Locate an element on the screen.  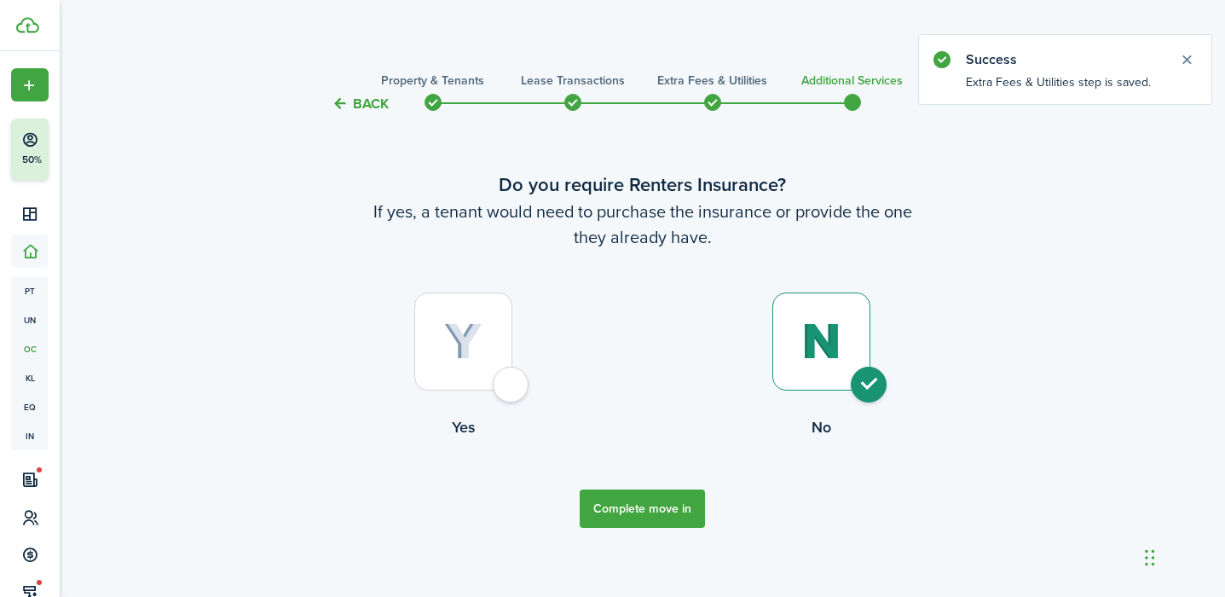
wizard-step-header-title: Do you require Renters Insurance? is located at coordinates (643, 184).